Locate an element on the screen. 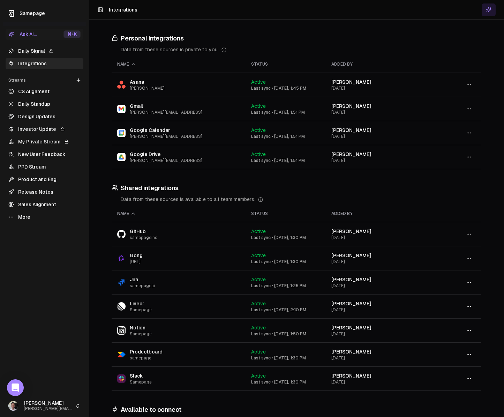  div: Ask AI... is located at coordinates (23, 34).